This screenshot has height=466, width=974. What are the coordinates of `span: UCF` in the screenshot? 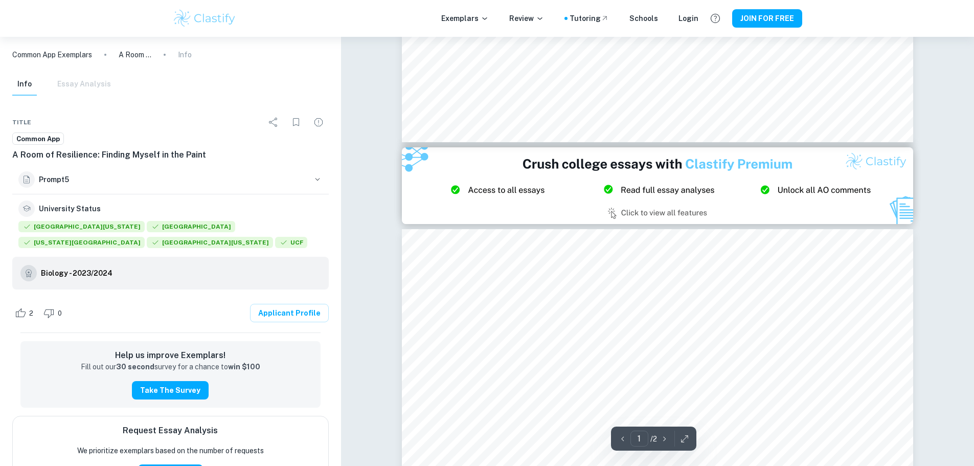 It's located at (291, 242).